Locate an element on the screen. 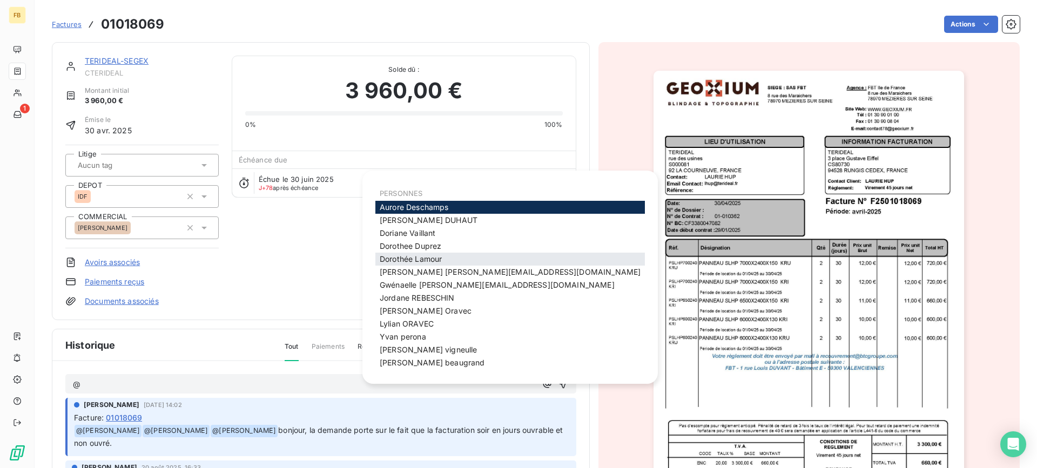  span: Lylian ORAVEC is located at coordinates (407, 324).